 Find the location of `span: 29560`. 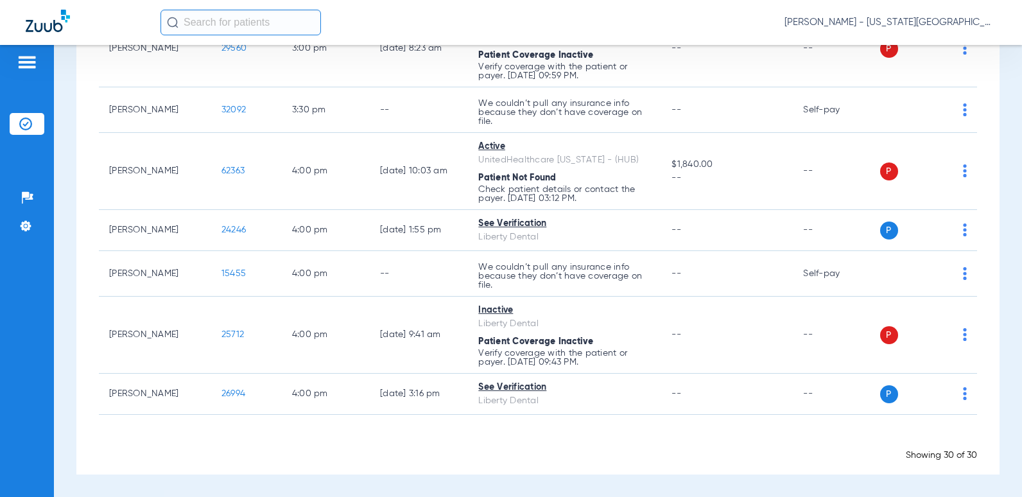

span: 29560 is located at coordinates (234, 48).